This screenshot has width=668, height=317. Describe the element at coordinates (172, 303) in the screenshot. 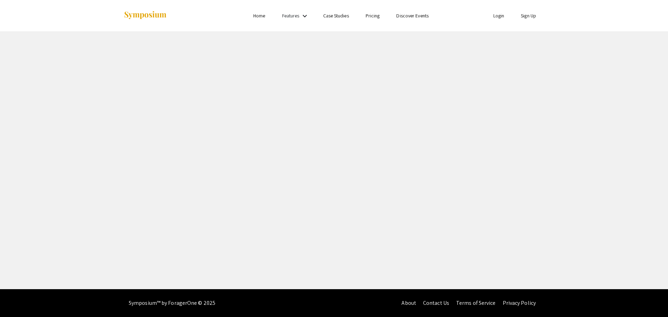

I see `div: Symposium™ by ForagerOne © 2025` at that location.